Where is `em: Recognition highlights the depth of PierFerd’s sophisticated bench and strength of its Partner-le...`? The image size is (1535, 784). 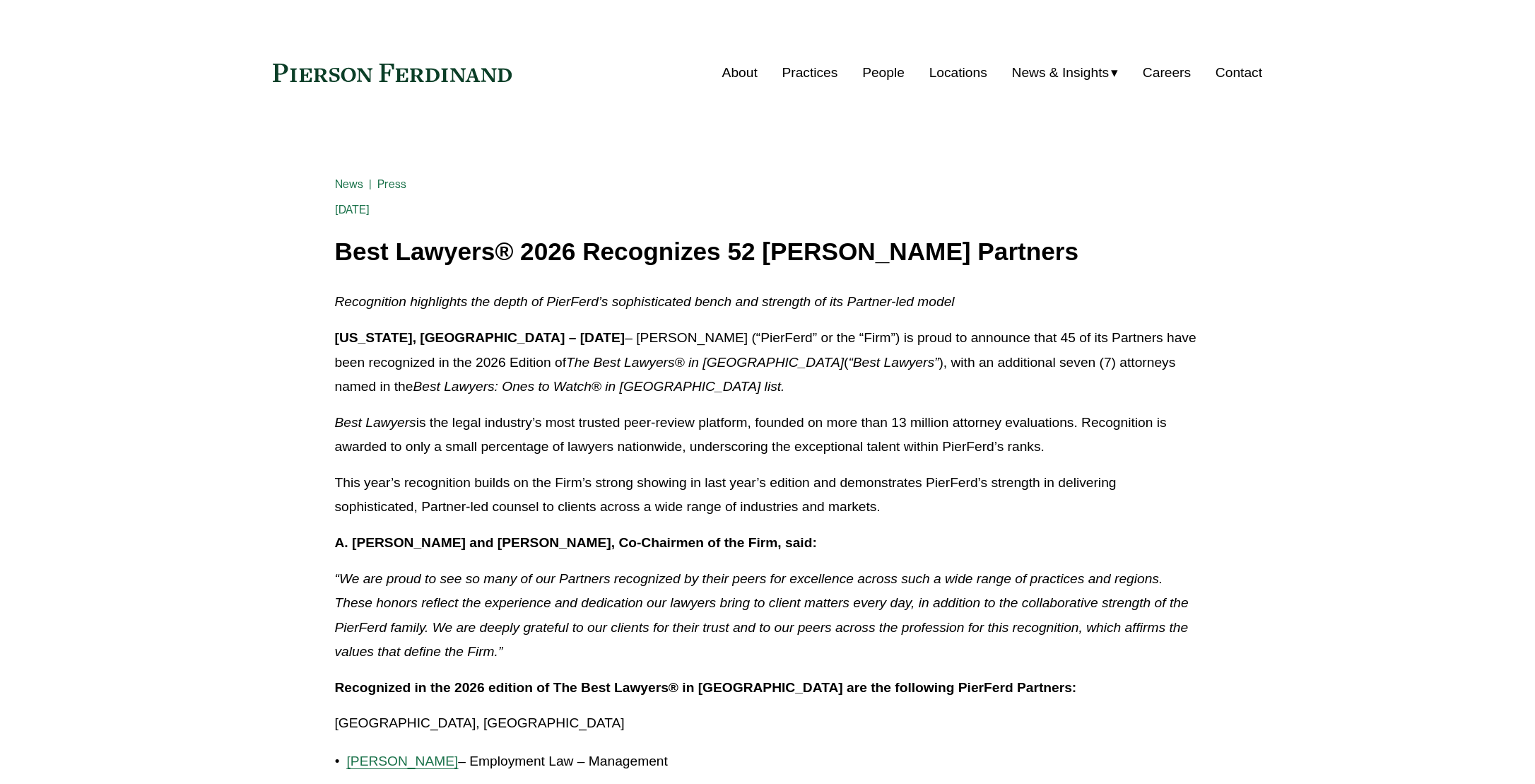 em: Recognition highlights the depth of PierFerd’s sophisticated bench and strength of its Partner-le... is located at coordinates (645, 301).